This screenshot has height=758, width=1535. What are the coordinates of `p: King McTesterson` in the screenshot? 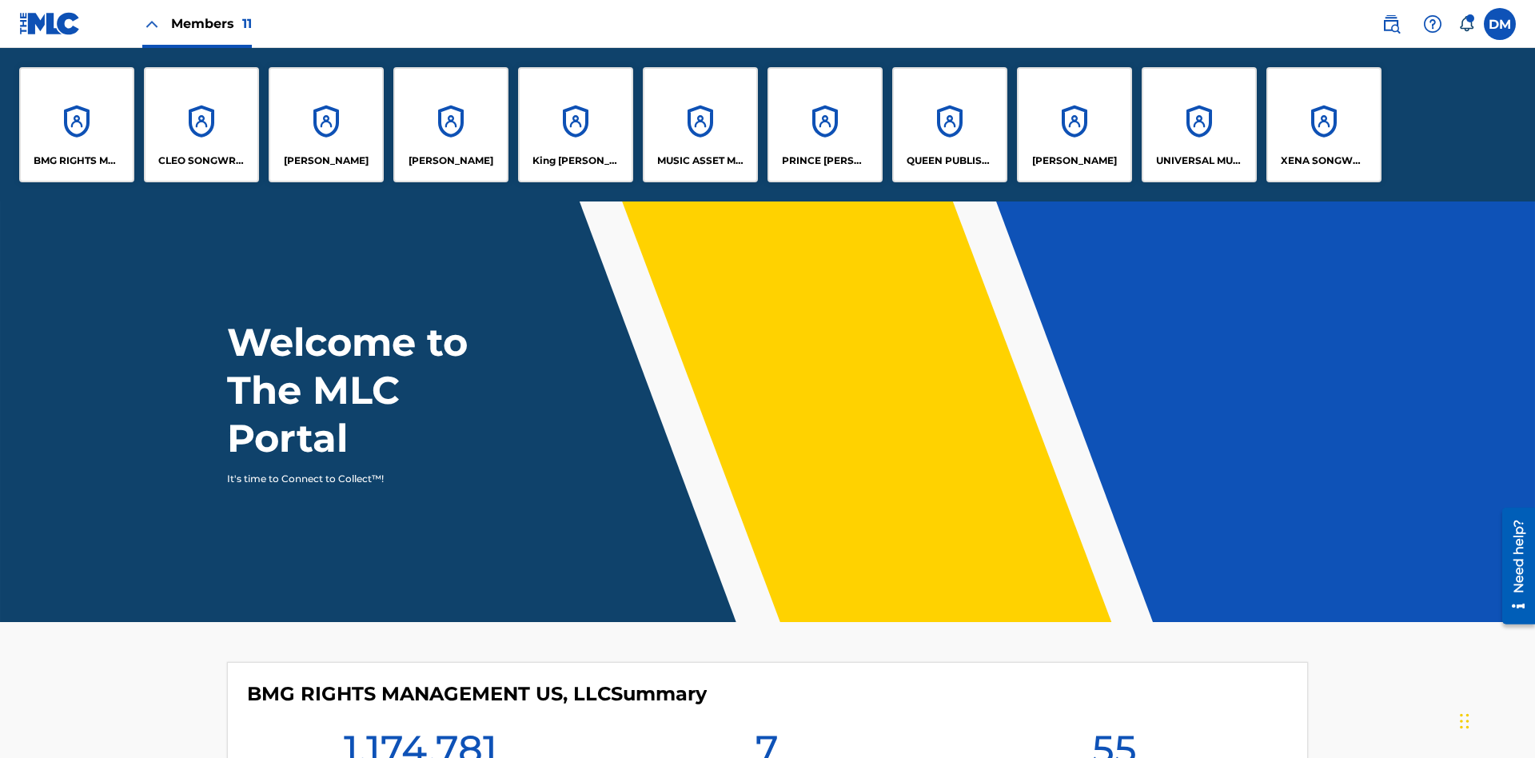 It's located at (576, 161).